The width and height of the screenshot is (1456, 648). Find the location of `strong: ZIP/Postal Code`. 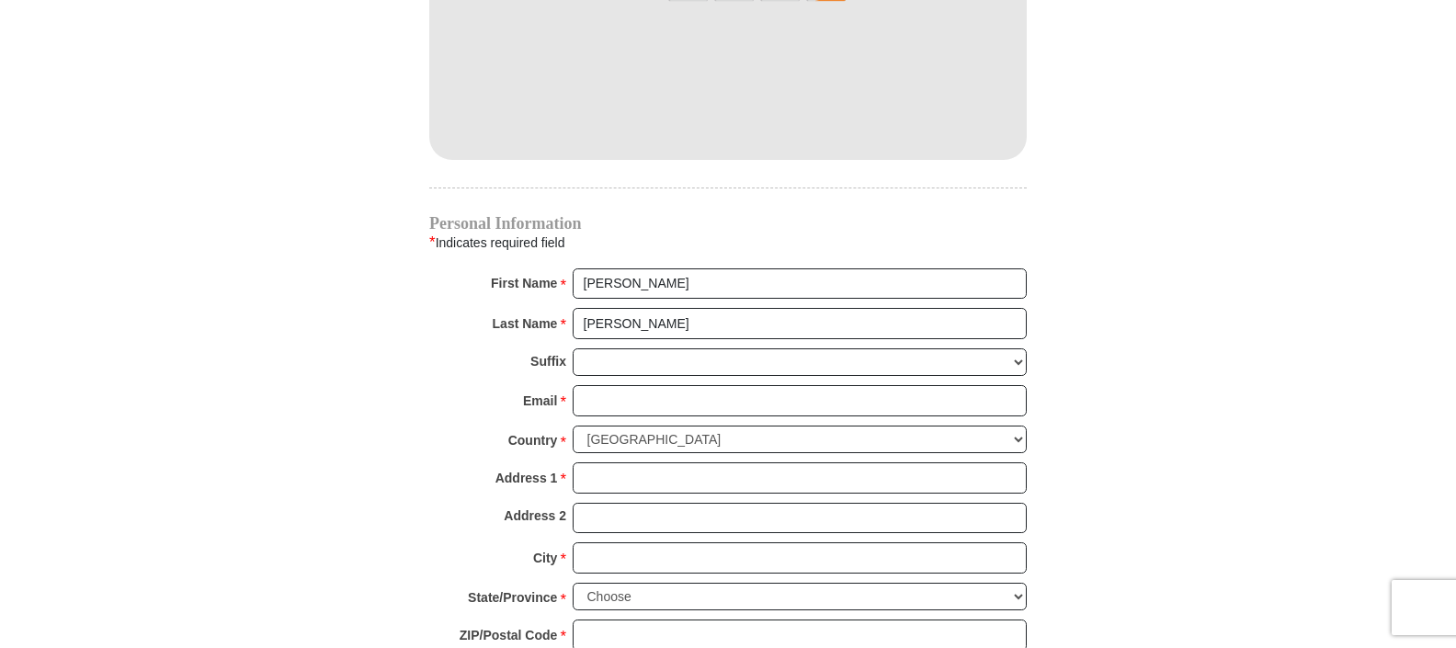

strong: ZIP/Postal Code is located at coordinates (508, 635).